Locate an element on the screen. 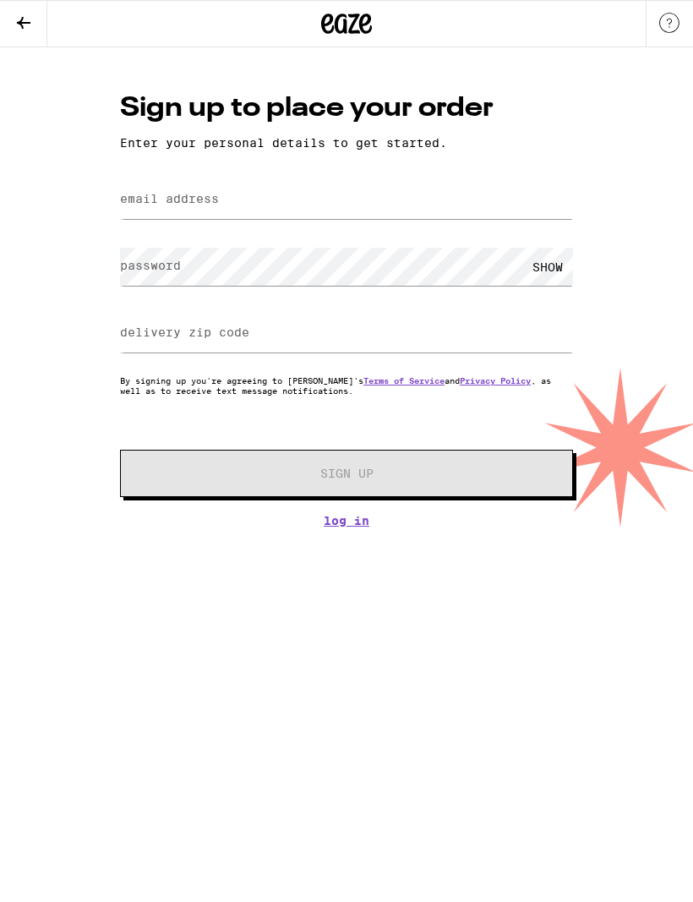 This screenshot has width=693, height=902. span: Sign Up is located at coordinates (346, 473).